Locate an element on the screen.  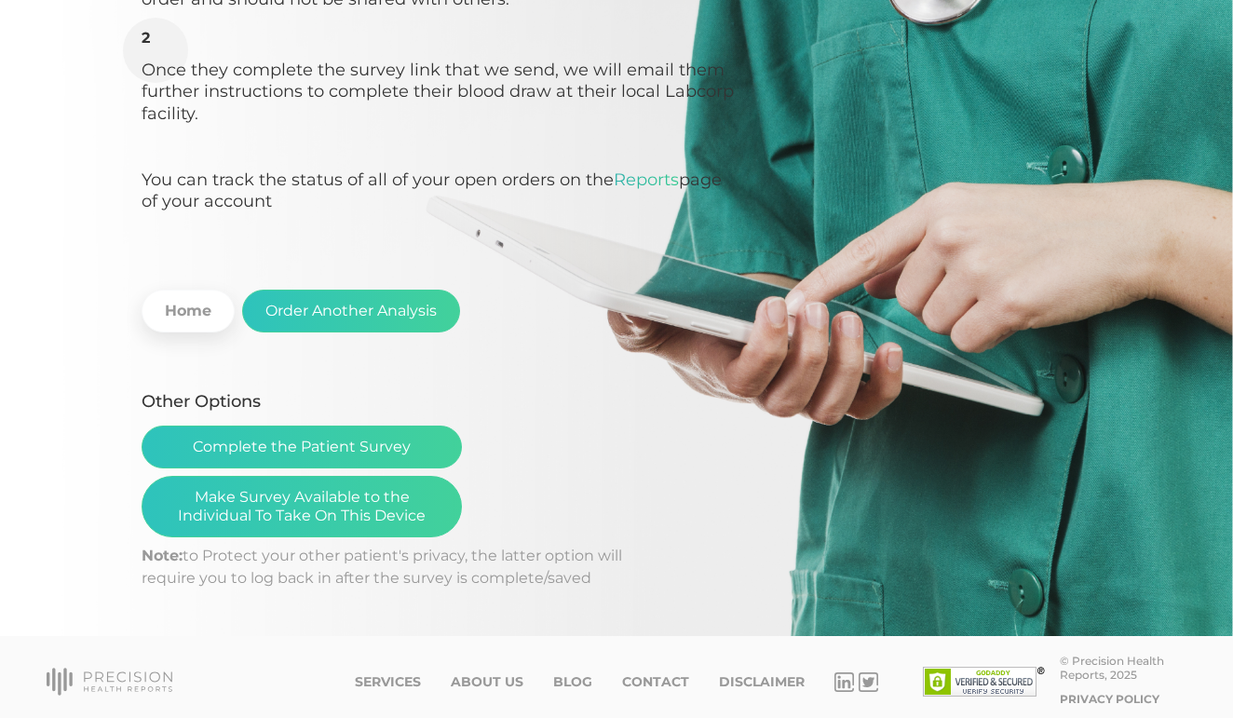
a: Reports is located at coordinates (646, 180).